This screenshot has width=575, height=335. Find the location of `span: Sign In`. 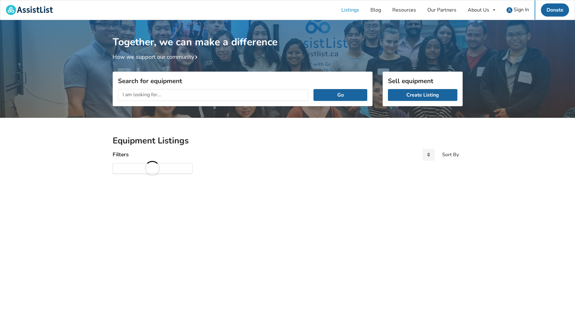

span: Sign In is located at coordinates (521, 10).